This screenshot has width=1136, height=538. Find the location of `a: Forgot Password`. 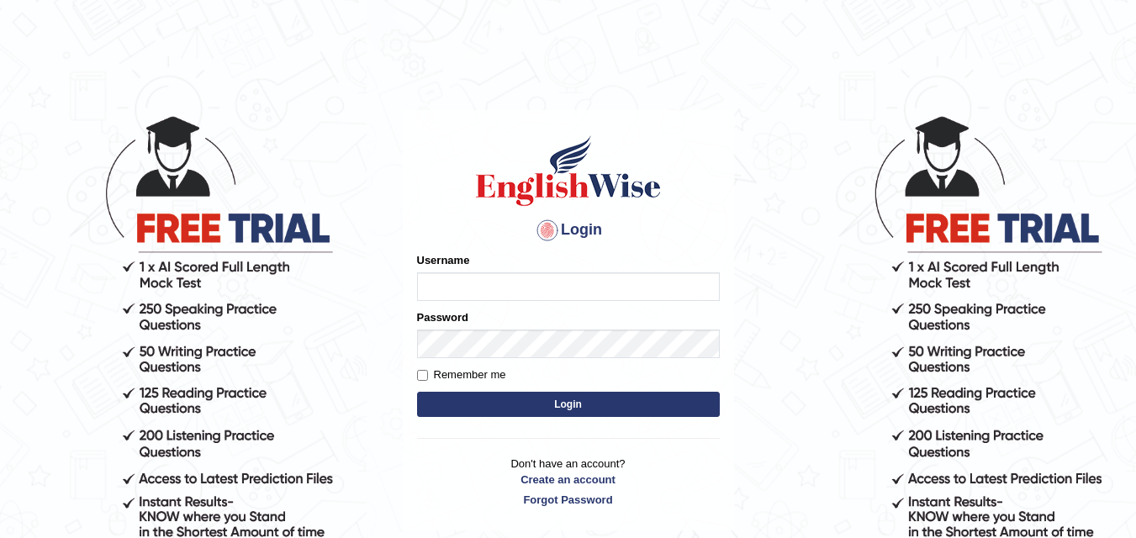

a: Forgot Password is located at coordinates (568, 499).